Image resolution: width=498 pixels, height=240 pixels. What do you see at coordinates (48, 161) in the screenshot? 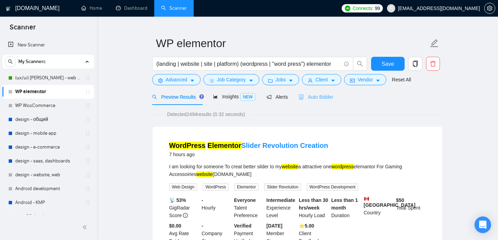
I see `a: design - saas, dashboards` at bounding box center [48, 161].